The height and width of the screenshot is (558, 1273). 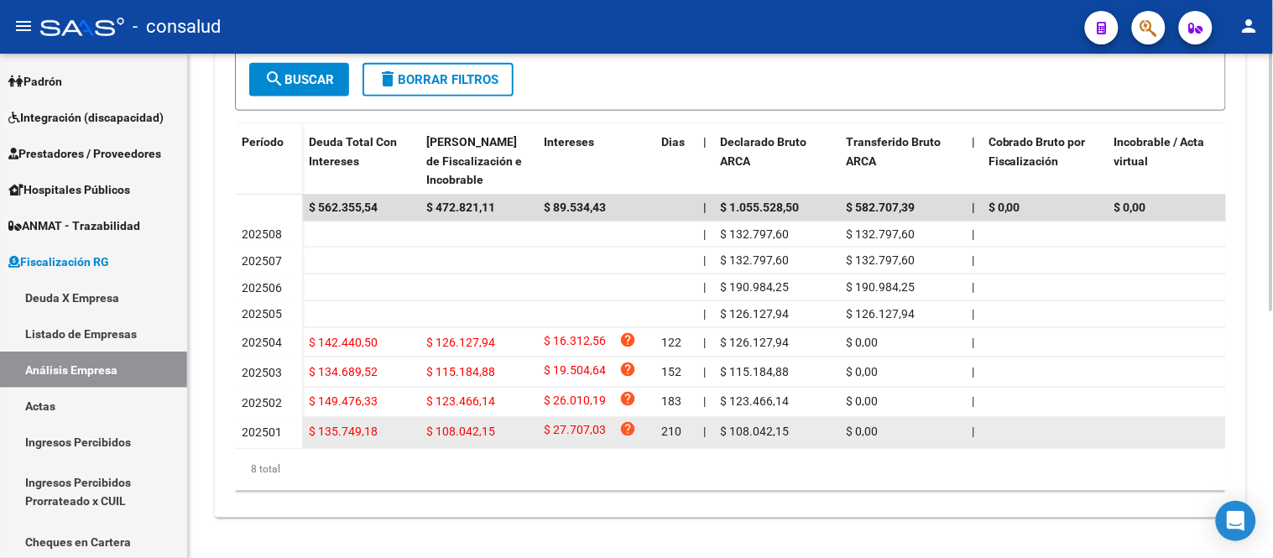 What do you see at coordinates (438, 80) in the screenshot?
I see `span: Borrar Filtros` at bounding box center [438, 80].